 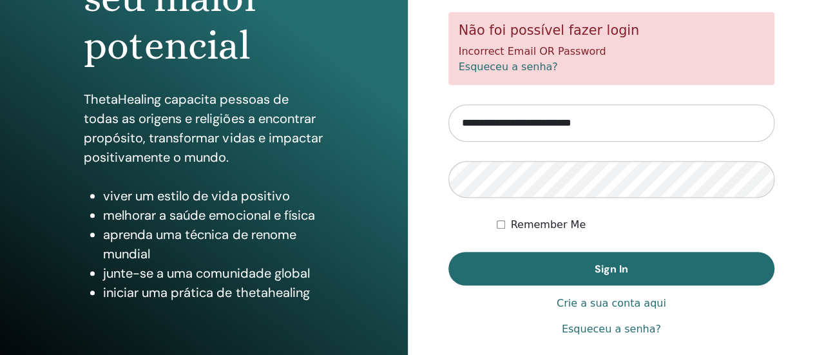 I want to click on li: junte-se a uma comunidade global, so click(x=213, y=273).